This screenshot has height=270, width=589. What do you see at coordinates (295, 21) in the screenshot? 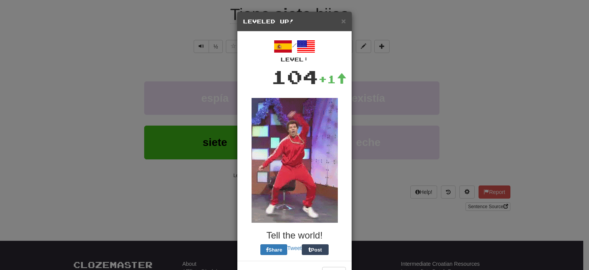
I see `h5: Leveled Up!` at bounding box center [295, 21].